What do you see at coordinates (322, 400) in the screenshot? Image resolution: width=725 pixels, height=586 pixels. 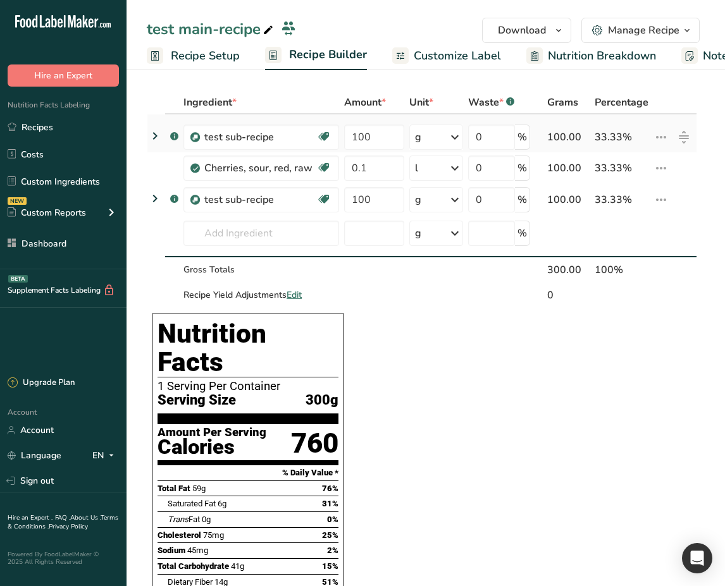 I see `span: 300g` at bounding box center [322, 400].